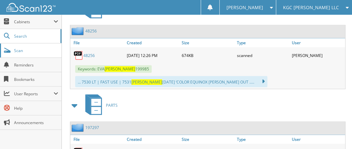 The image size is (352, 149). What do you see at coordinates (114, 69) in the screenshot?
I see `span: Keywords: EVA 199985` at bounding box center [114, 69].